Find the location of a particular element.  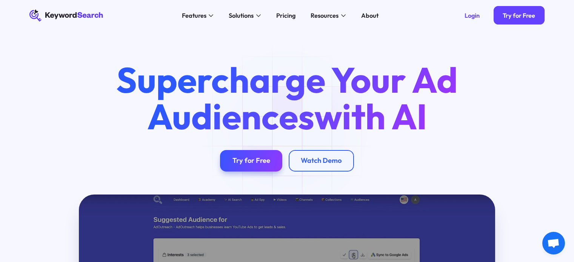

div: Solutions is located at coordinates (241, 15).